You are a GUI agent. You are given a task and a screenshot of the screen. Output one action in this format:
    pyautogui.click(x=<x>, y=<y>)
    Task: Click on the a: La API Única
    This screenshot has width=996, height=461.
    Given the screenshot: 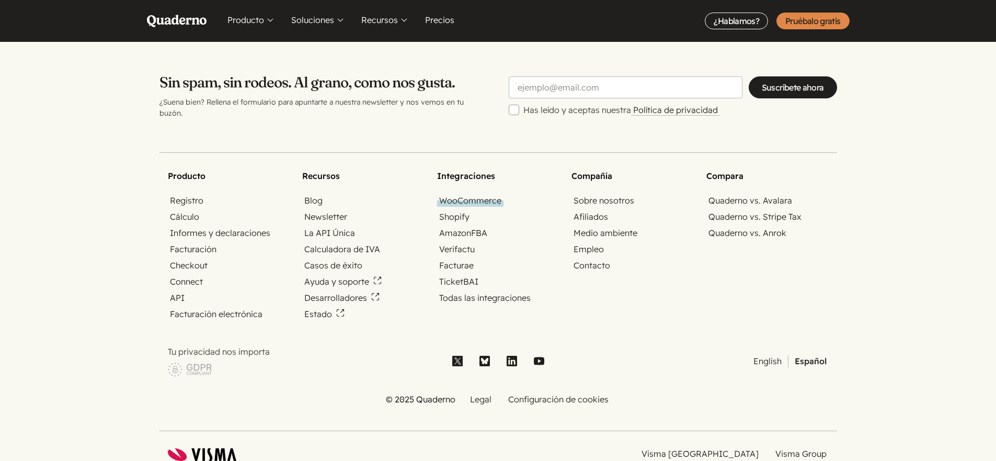 What is the action you would take?
    pyautogui.click(x=329, y=233)
    